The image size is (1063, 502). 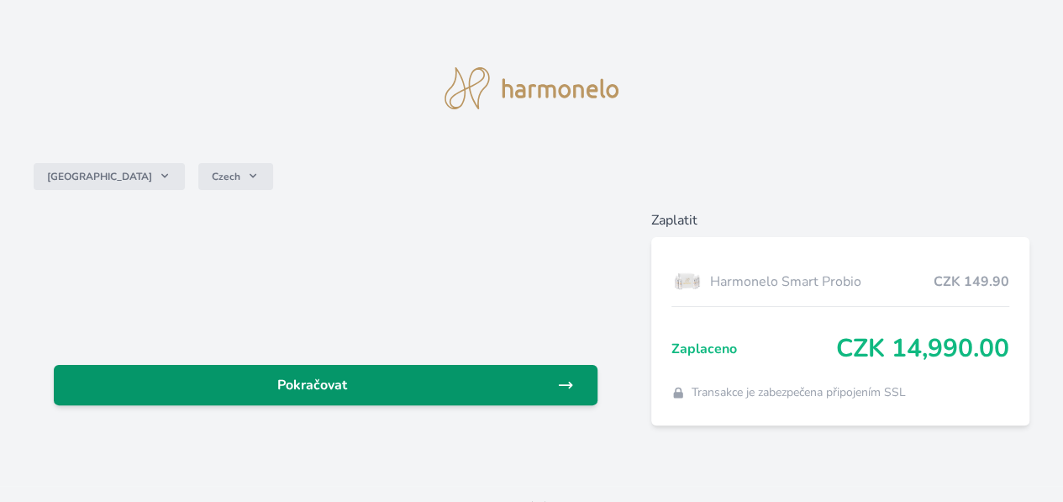 I want to click on h6: Zaplatit, so click(x=840, y=220).